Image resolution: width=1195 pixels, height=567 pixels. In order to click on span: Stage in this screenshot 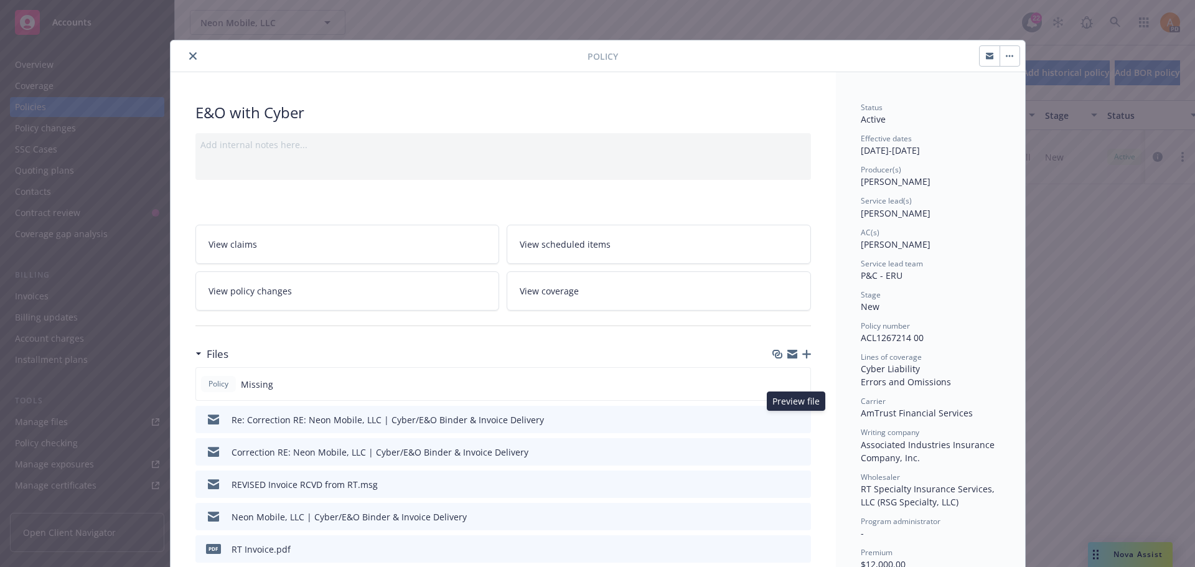, I will do `click(871, 294)`.